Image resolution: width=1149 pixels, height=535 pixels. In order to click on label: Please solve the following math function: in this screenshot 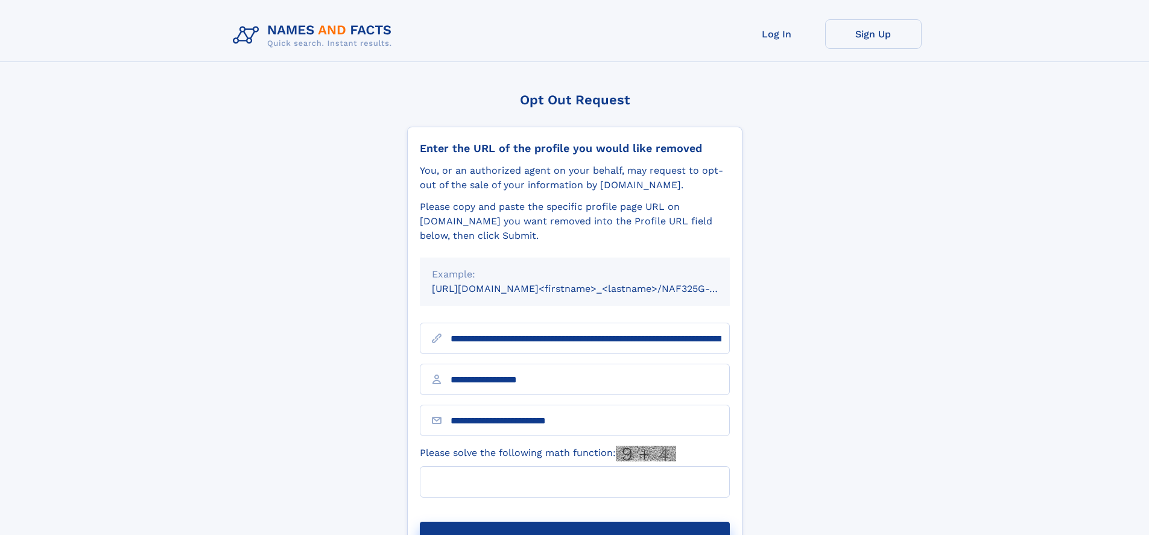, I will do `click(548, 454)`.